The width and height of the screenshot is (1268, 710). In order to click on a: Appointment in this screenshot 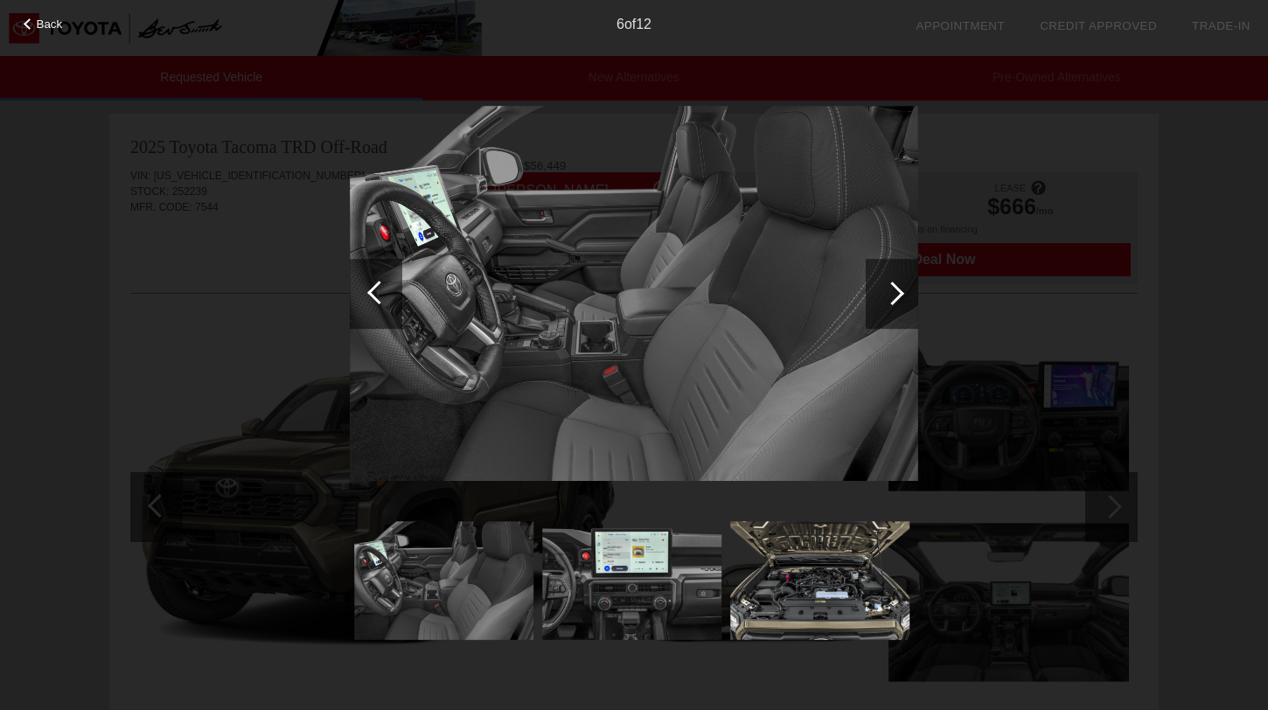, I will do `click(960, 25)`.